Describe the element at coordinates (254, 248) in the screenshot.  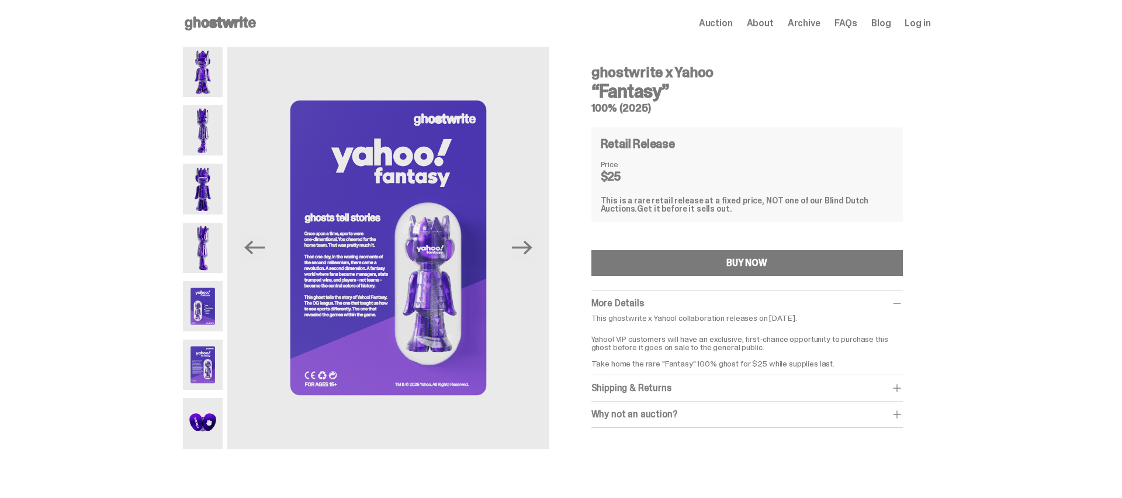
I see `button: Previous` at that location.